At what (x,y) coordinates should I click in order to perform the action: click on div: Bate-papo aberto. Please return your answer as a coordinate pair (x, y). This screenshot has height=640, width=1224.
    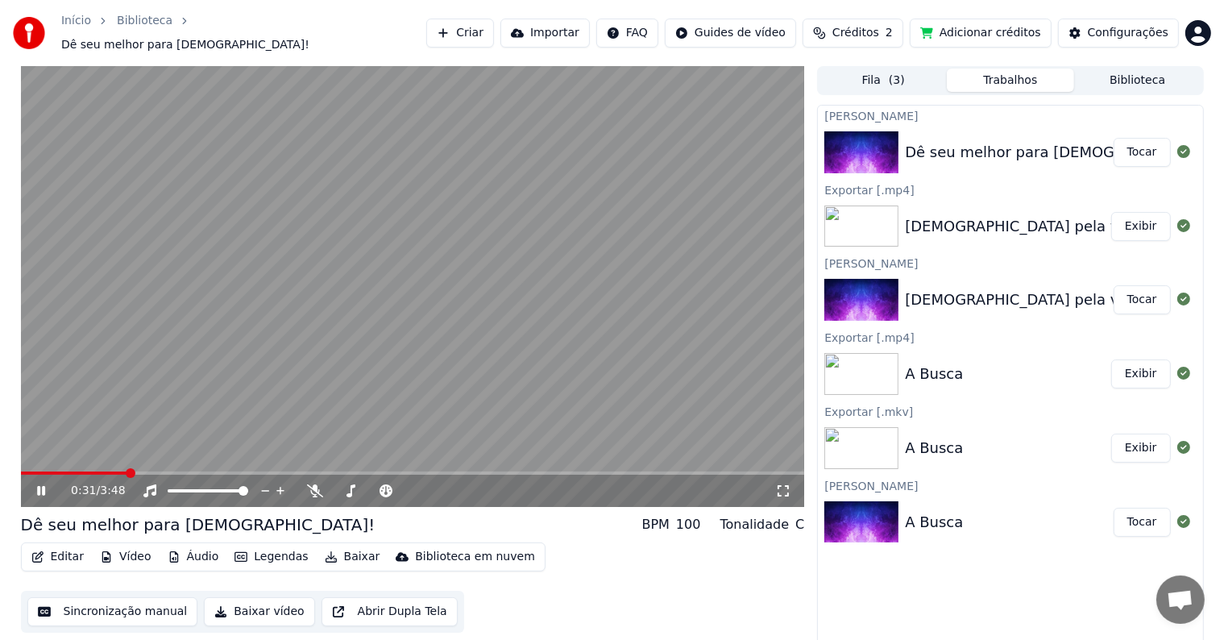
    Looking at the image, I should click on (1181, 600).